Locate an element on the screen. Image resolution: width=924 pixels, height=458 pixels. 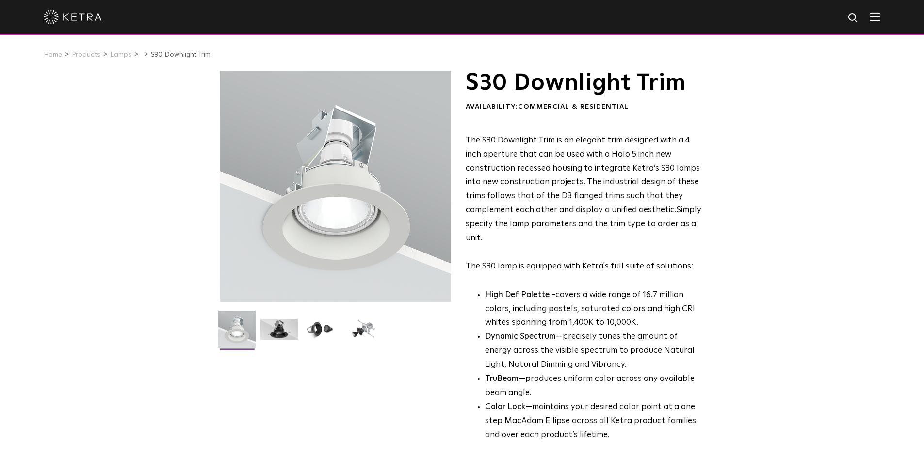
a: Home is located at coordinates (53, 55).